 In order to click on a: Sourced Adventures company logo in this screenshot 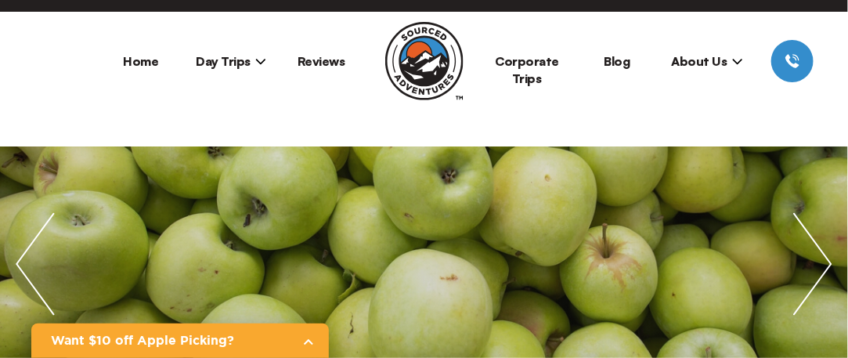, I will do `click(424, 61)`.